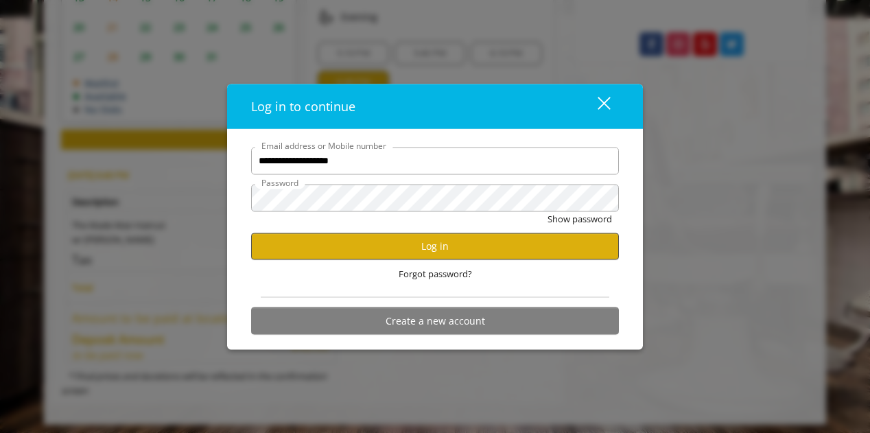  Describe the element at coordinates (580, 218) in the screenshot. I see `button: Show password` at that location.